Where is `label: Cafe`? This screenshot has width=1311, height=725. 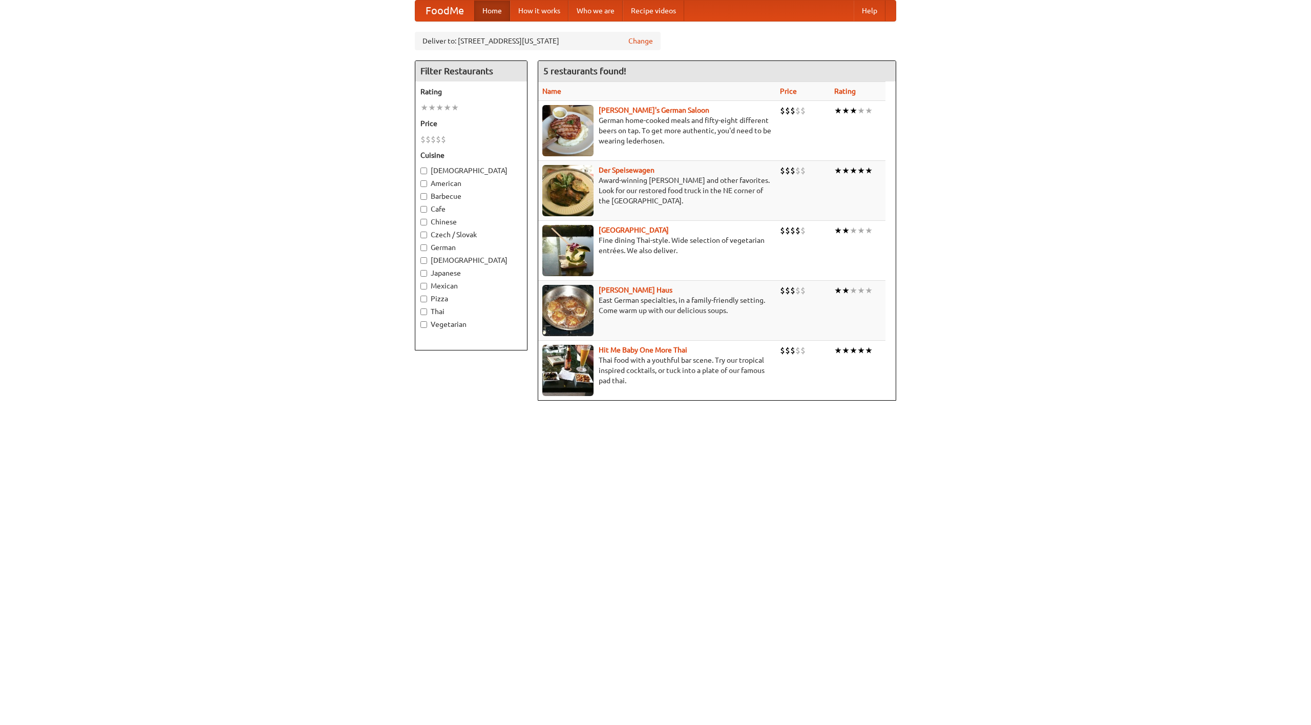
label: Cafe is located at coordinates (471, 209).